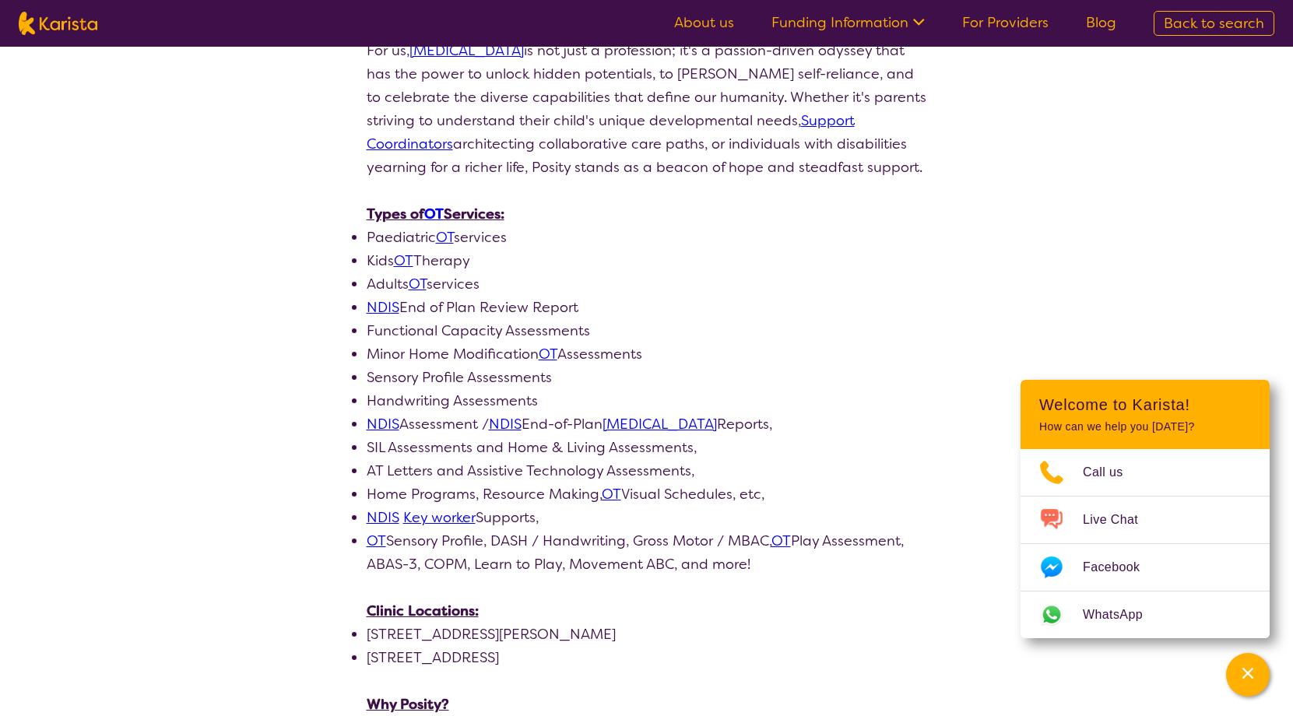 The height and width of the screenshot is (716, 1293). Describe the element at coordinates (1145, 509) in the screenshot. I see `div: Channel Menu` at that location.